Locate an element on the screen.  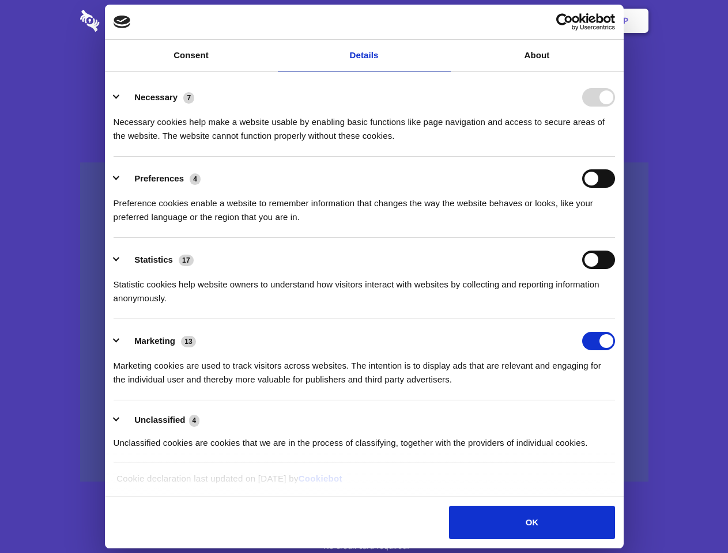
a: Consent is located at coordinates (191, 55).